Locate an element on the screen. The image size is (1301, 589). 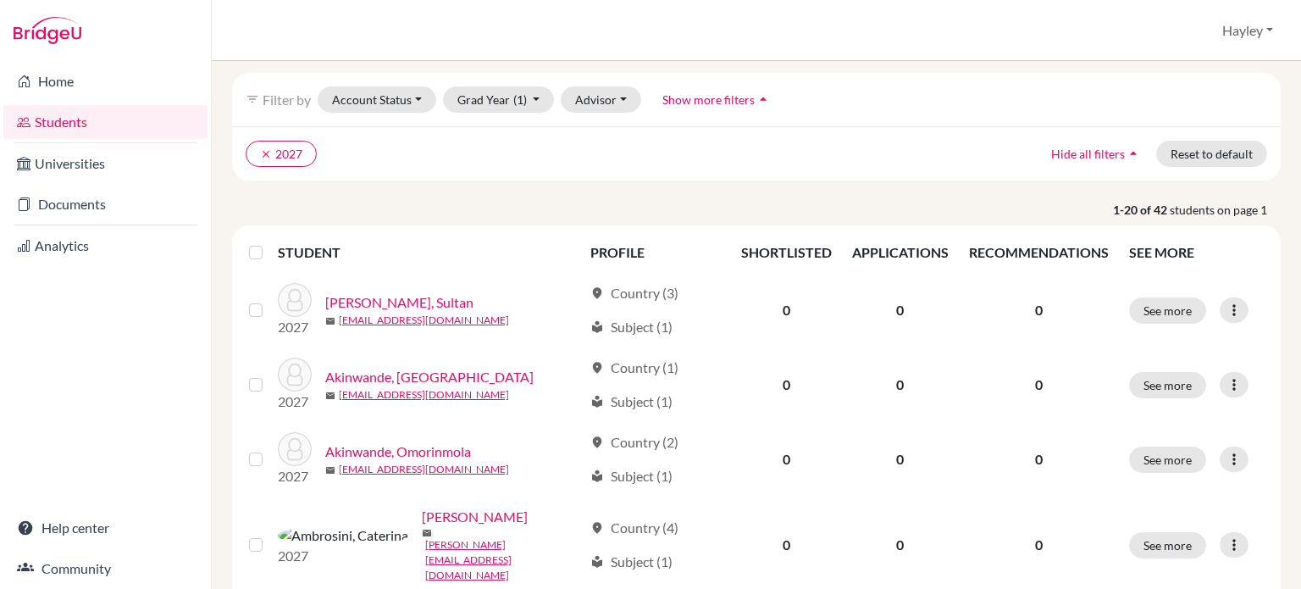
button: Hayley is located at coordinates (1247, 30).